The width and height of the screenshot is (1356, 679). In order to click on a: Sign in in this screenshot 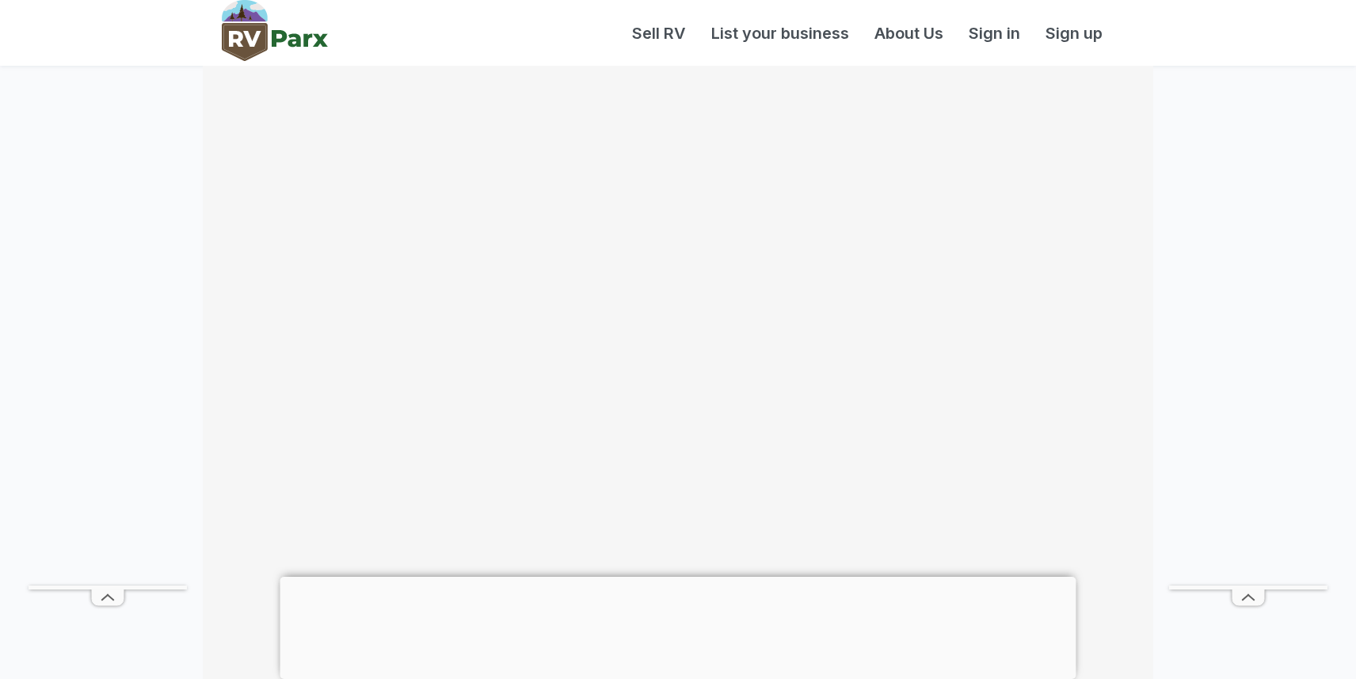, I will do `click(994, 33)`.